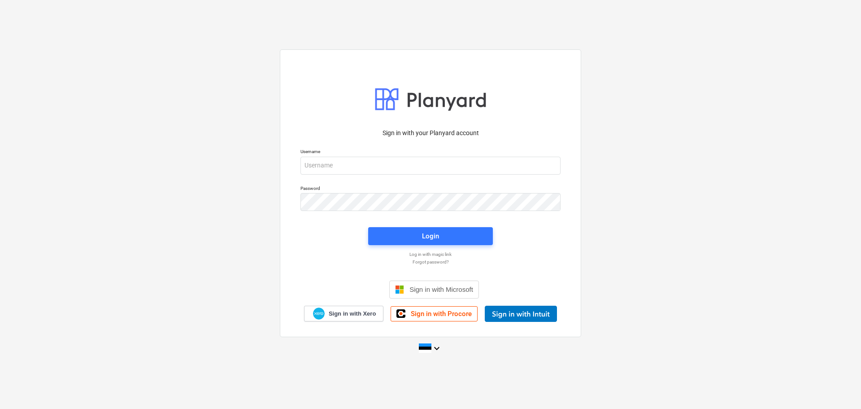 The width and height of the screenshot is (861, 409). I want to click on p: Log in with magic link, so click(431, 254).